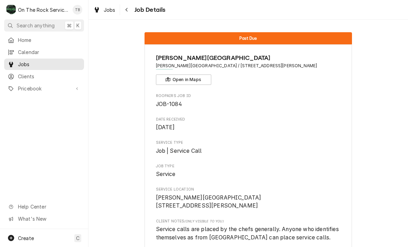 This screenshot has height=247, width=408. I want to click on span: Calendar, so click(49, 52).